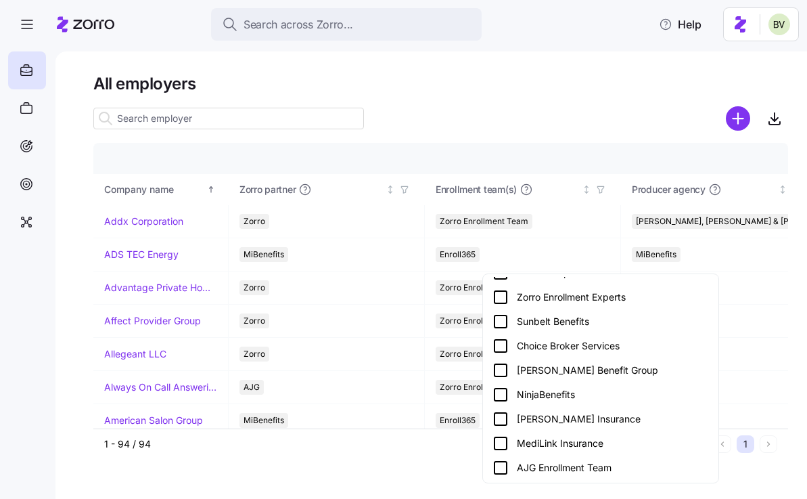 This screenshot has width=807, height=499. Describe the element at coordinates (780, 24) in the screenshot. I see `img: 676487ef2089eb4995defdc85707b4f5` at that location.